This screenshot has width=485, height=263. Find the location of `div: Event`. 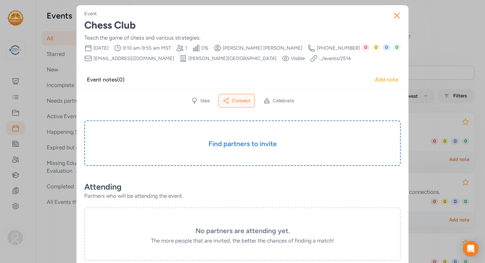

div: Event is located at coordinates (91, 14).